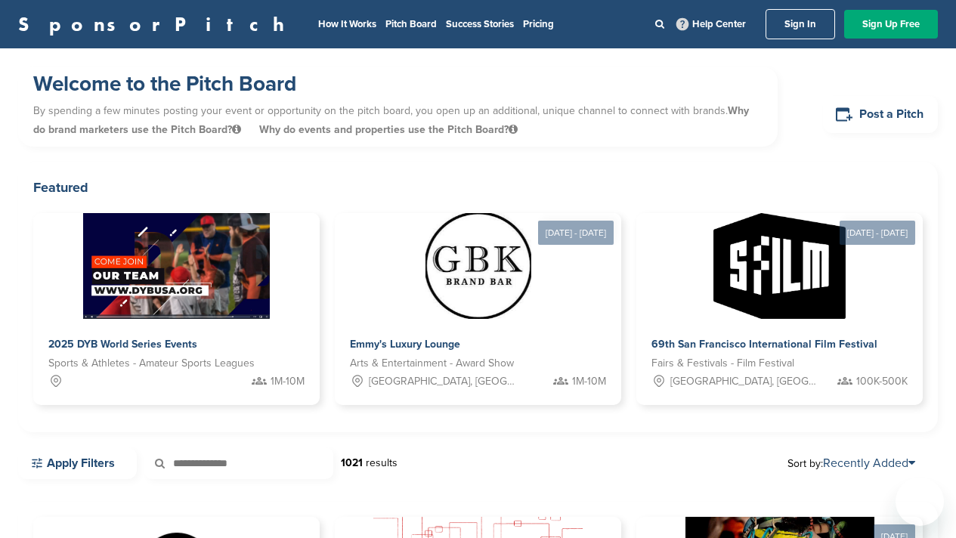 The height and width of the screenshot is (538, 956). I want to click on a: How It Works, so click(347, 24).